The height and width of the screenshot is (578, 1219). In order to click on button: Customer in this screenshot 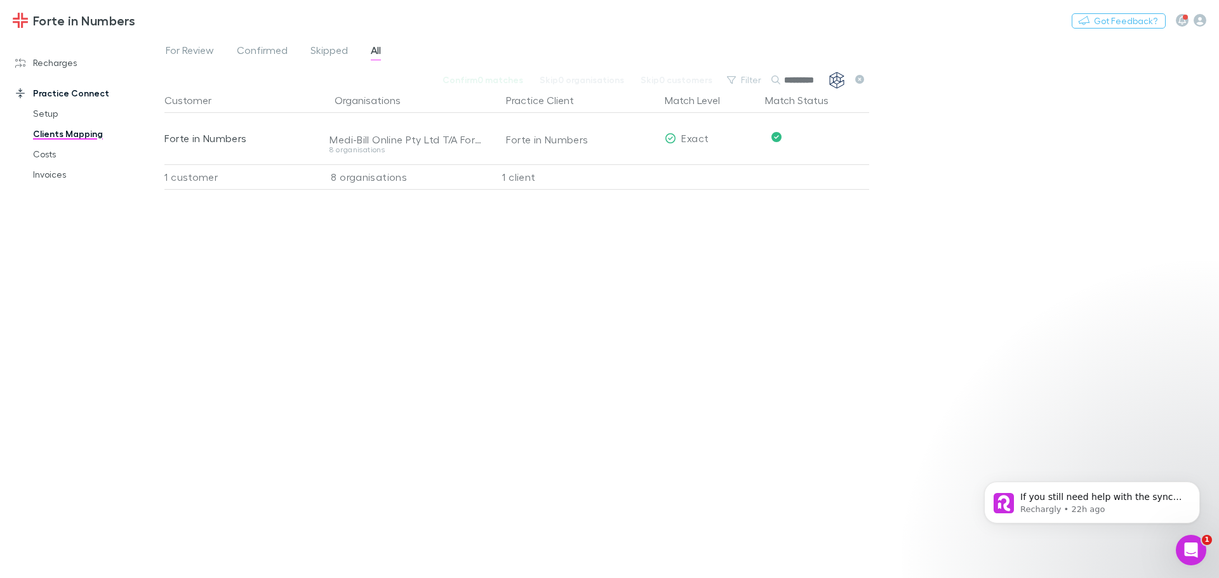, I will do `click(196, 100)`.